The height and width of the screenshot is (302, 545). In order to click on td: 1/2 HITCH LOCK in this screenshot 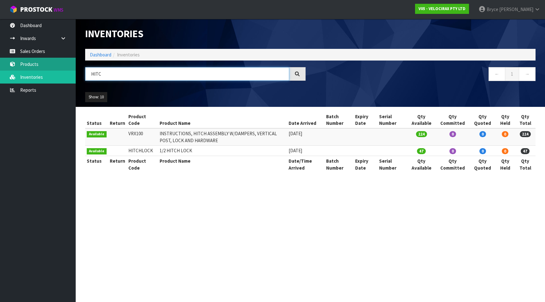, I will do `click(222, 151)`.